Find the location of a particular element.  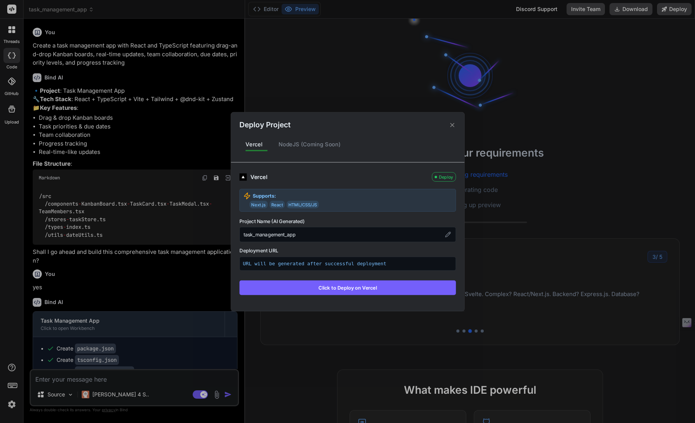

div: Deploy is located at coordinates (444, 177).